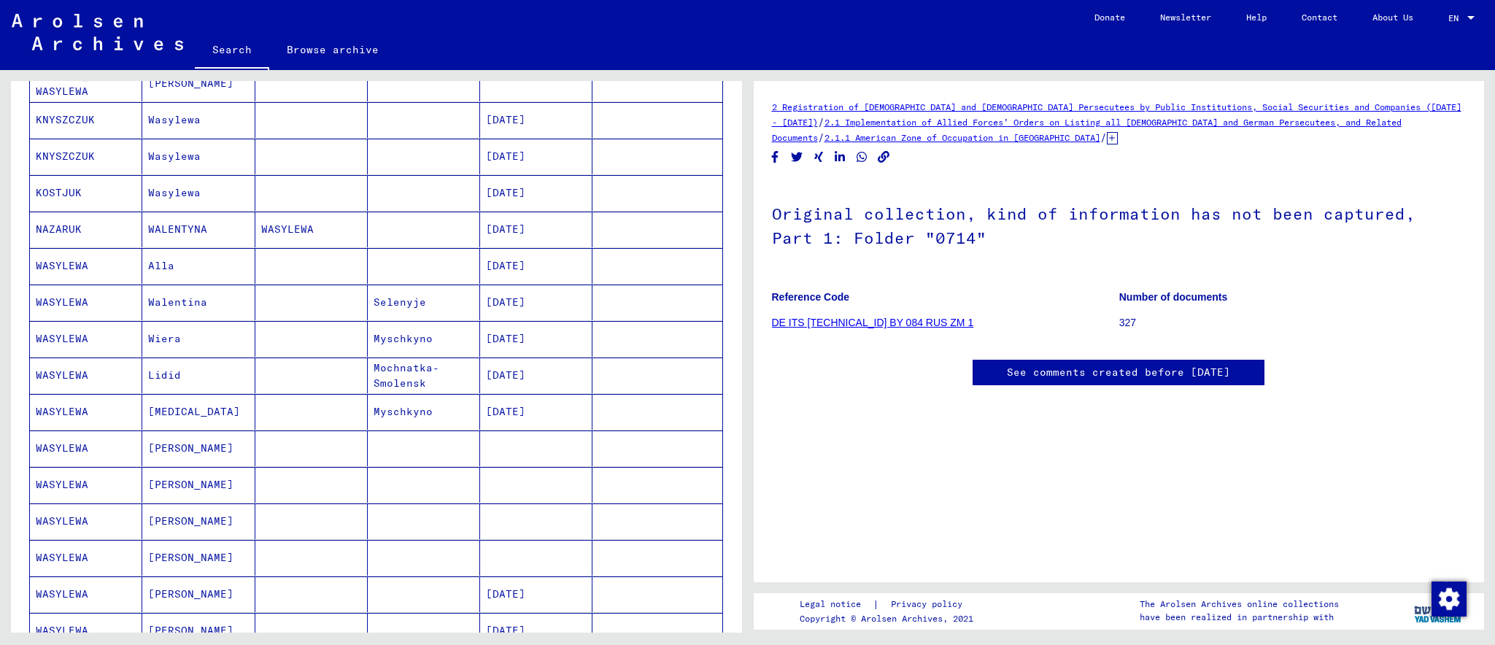 This screenshot has width=1495, height=645. Describe the element at coordinates (198, 339) in the screenshot. I see `mat-cell: Wiera` at that location.